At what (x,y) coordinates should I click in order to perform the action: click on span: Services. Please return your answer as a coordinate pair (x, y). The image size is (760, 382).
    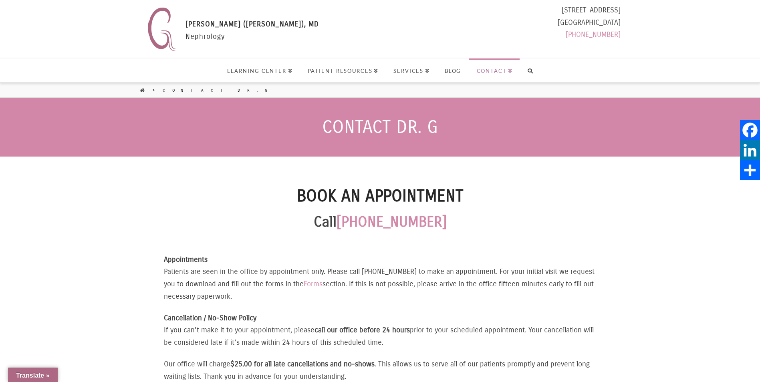
    Looking at the image, I should click on (411, 71).